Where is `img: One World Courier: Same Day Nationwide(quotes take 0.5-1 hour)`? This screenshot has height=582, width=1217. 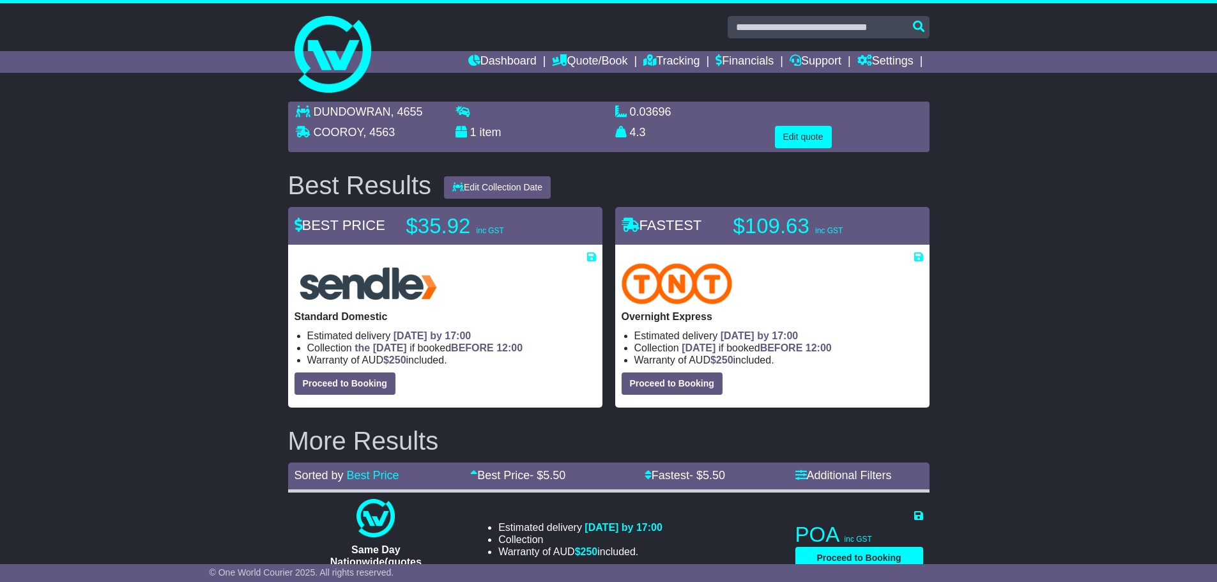 img: One World Courier: Same Day Nationwide(quotes take 0.5-1 hour) is located at coordinates (376, 518).